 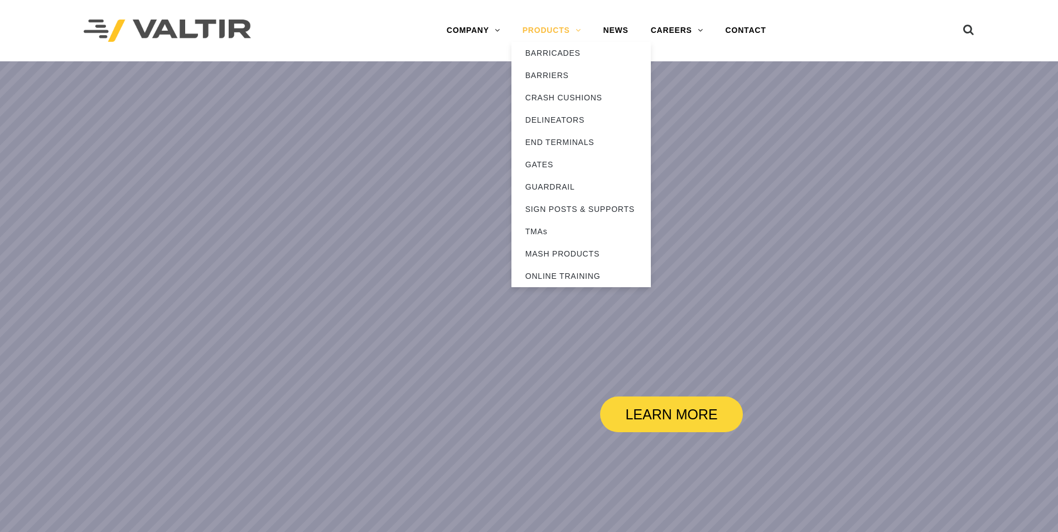 What do you see at coordinates (581, 75) in the screenshot?
I see `a: BARRIERS` at bounding box center [581, 75].